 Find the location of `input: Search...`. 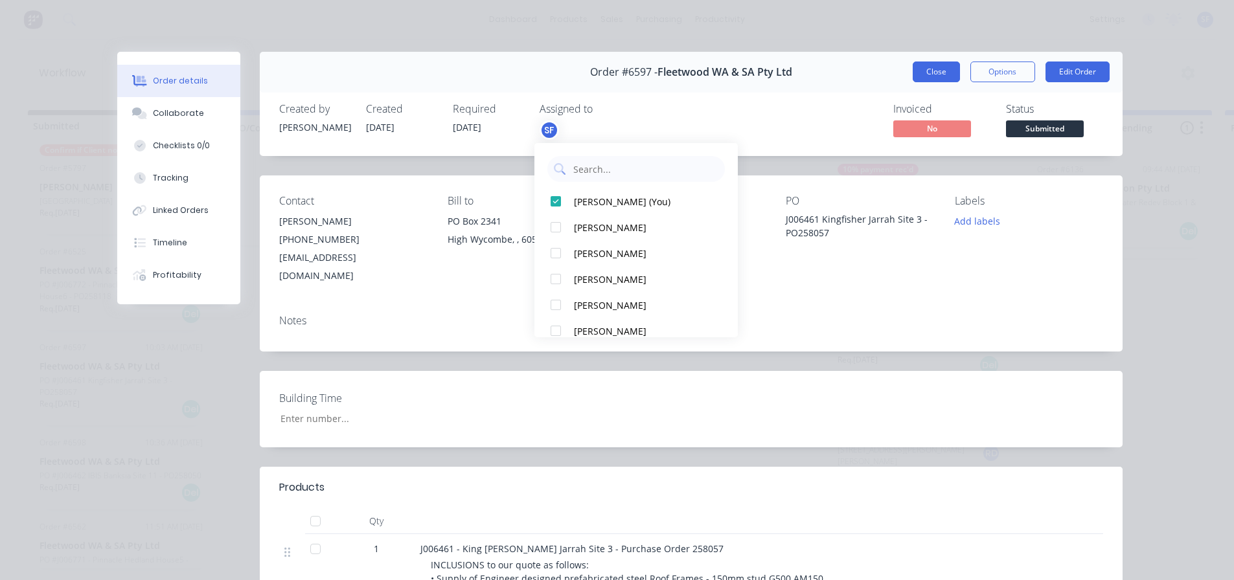

input: Search... is located at coordinates (645, 169).